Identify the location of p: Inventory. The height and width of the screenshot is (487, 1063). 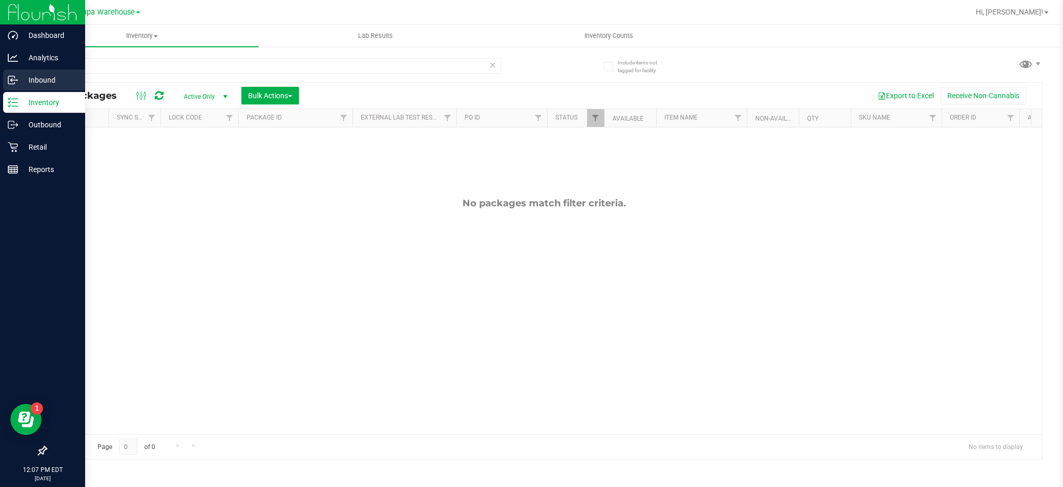
(49, 102).